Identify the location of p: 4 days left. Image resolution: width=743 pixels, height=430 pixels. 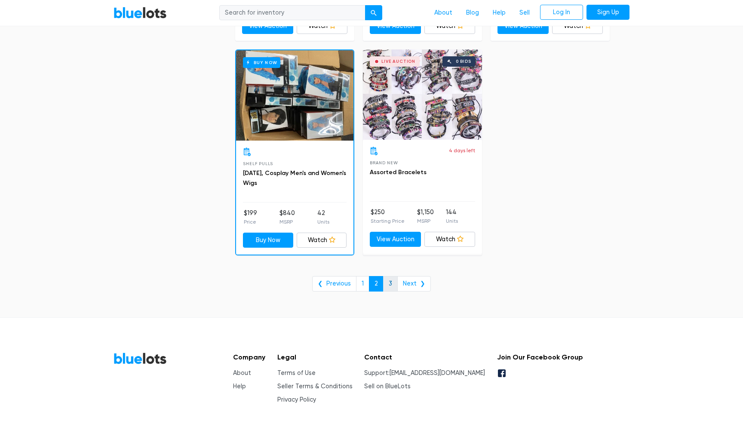
(462, 151).